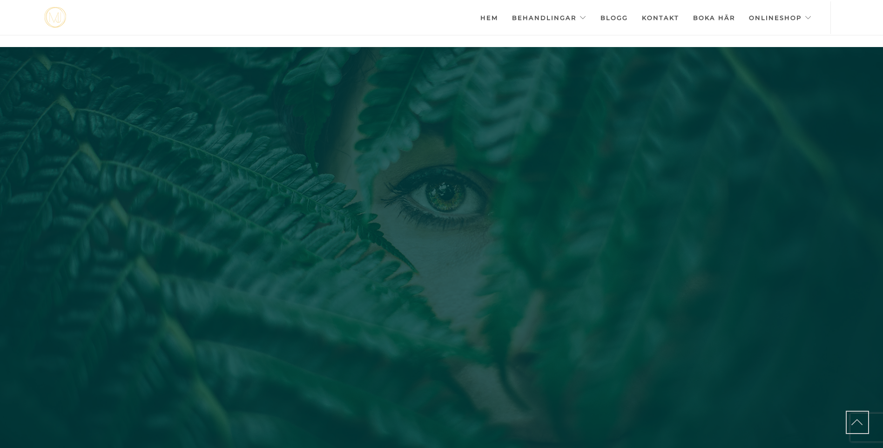  Describe the element at coordinates (780, 18) in the screenshot. I see `a: Onlineshop` at that location.